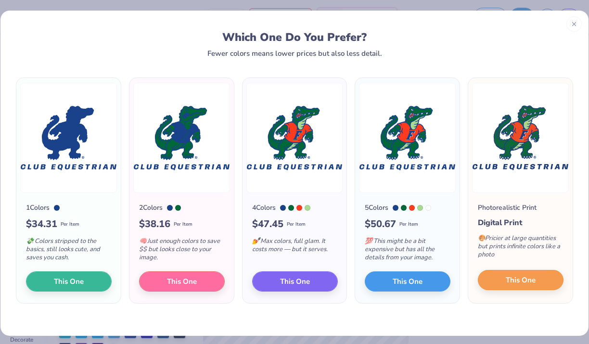 Image resolution: width=589 pixels, height=344 pixels. I want to click on span: $ 38.16, so click(154, 224).